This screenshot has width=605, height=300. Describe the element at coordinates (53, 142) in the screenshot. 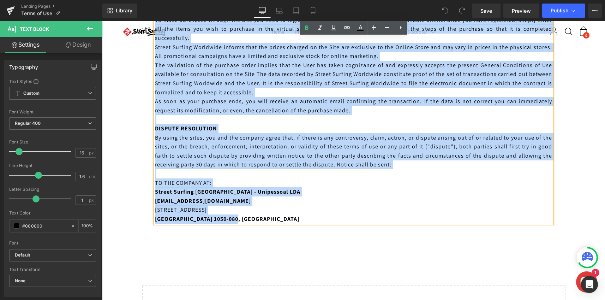

I see `div: Font Size` at that location.